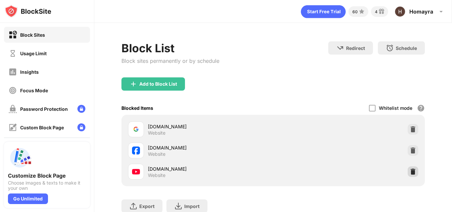 The width and height of the screenshot is (452, 212). Describe the element at coordinates (13, 72) in the screenshot. I see `img: insights-off.svg` at that location.